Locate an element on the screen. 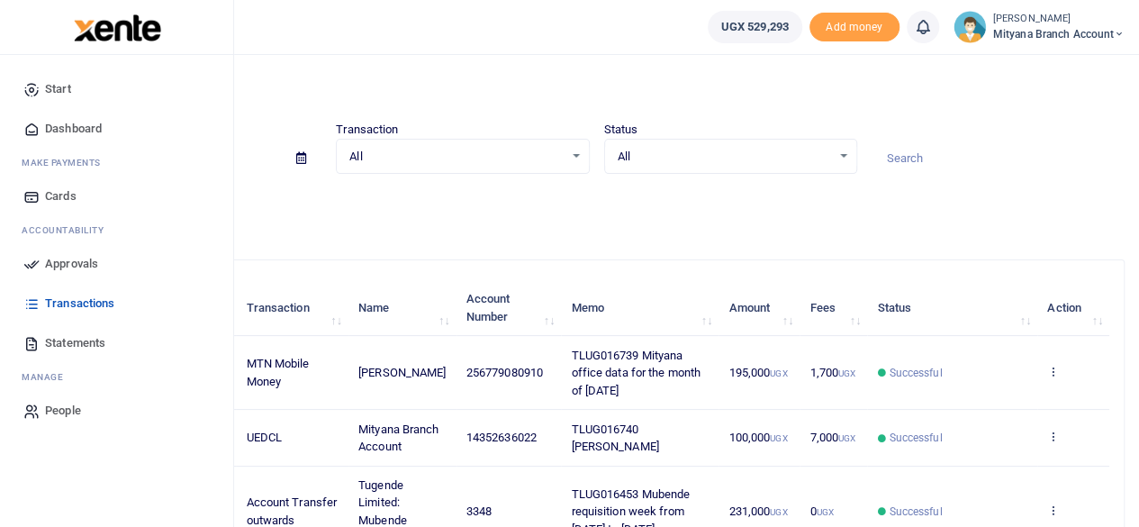  input: Search is located at coordinates (998, 158).